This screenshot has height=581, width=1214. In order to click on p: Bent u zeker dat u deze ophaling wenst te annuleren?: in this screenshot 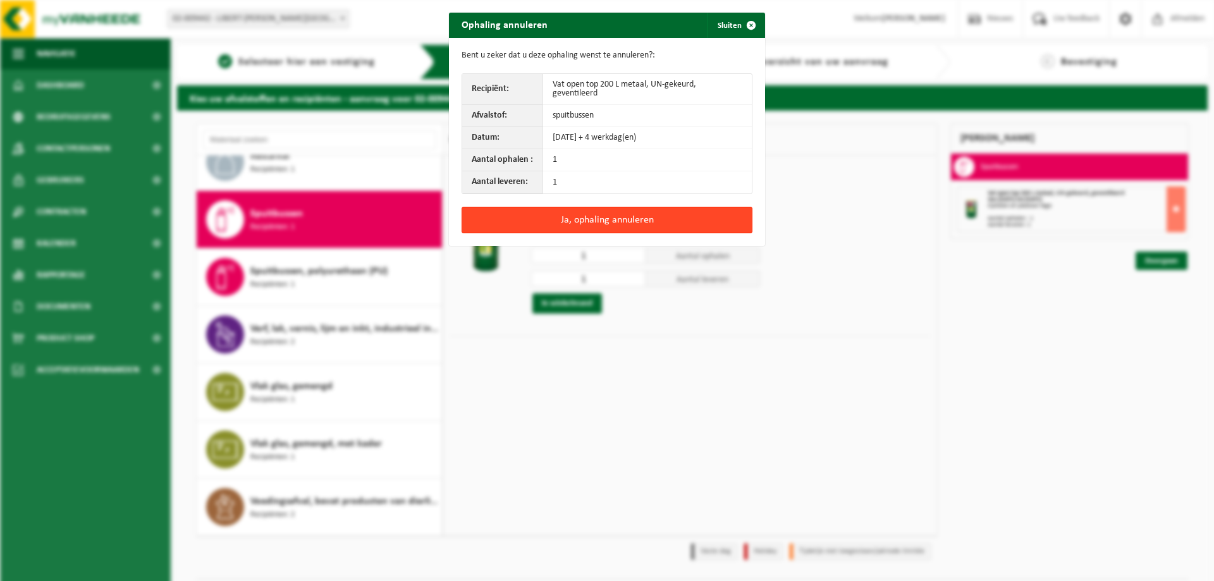, I will do `click(607, 56)`.